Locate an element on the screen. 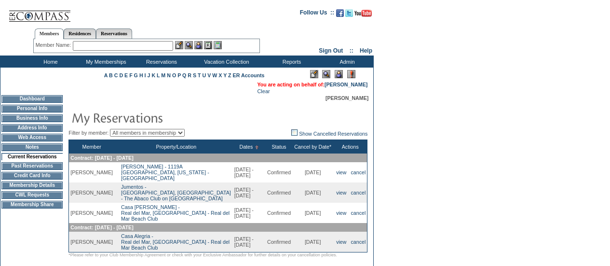  a: Clear is located at coordinates (263, 91).